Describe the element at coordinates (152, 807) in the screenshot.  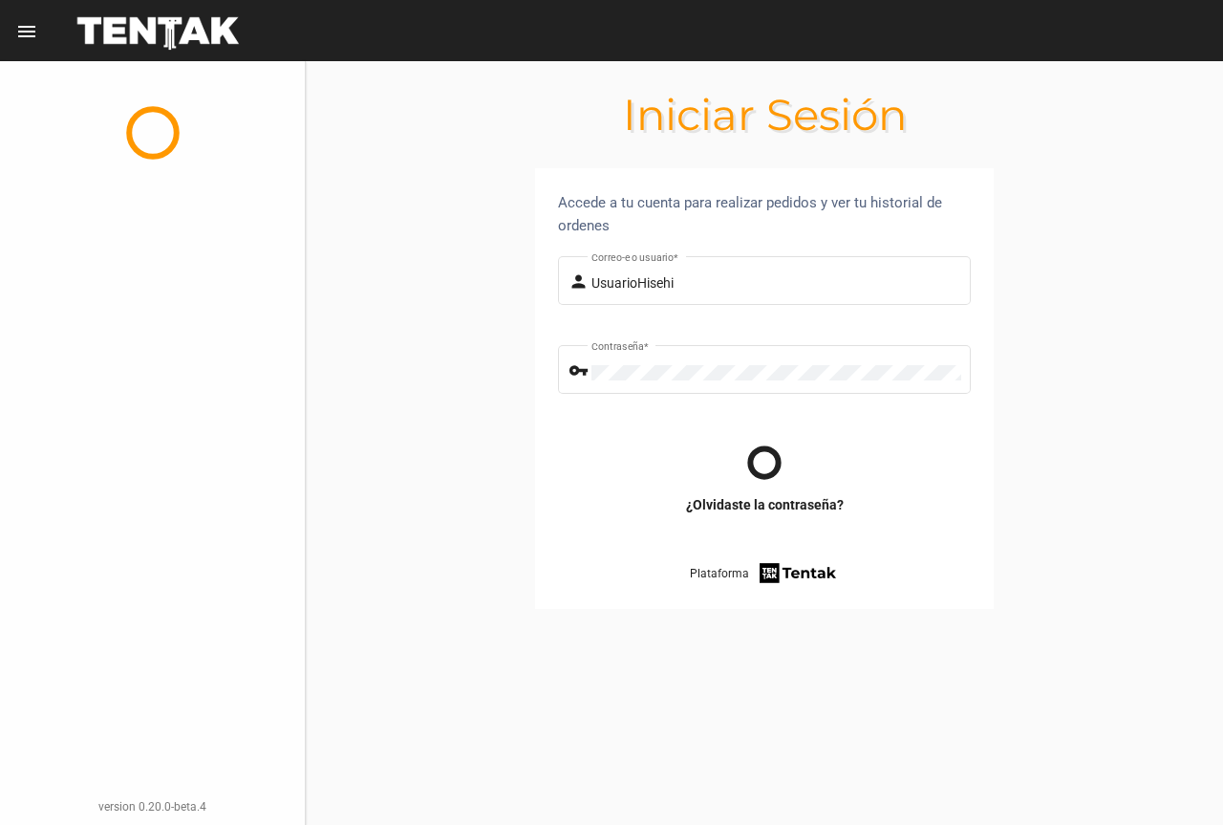
I see `div: version 0.20.0-beta.4` at that location.